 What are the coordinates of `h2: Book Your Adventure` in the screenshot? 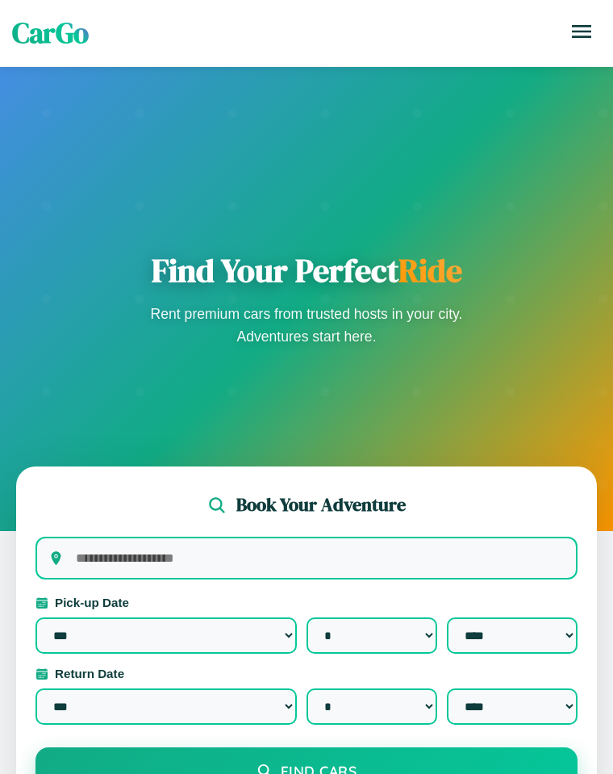 It's located at (321, 504).